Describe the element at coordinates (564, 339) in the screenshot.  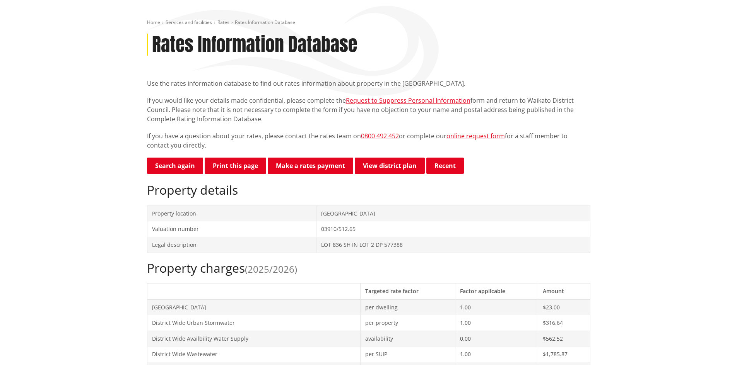
I see `td: $562.52` at that location.